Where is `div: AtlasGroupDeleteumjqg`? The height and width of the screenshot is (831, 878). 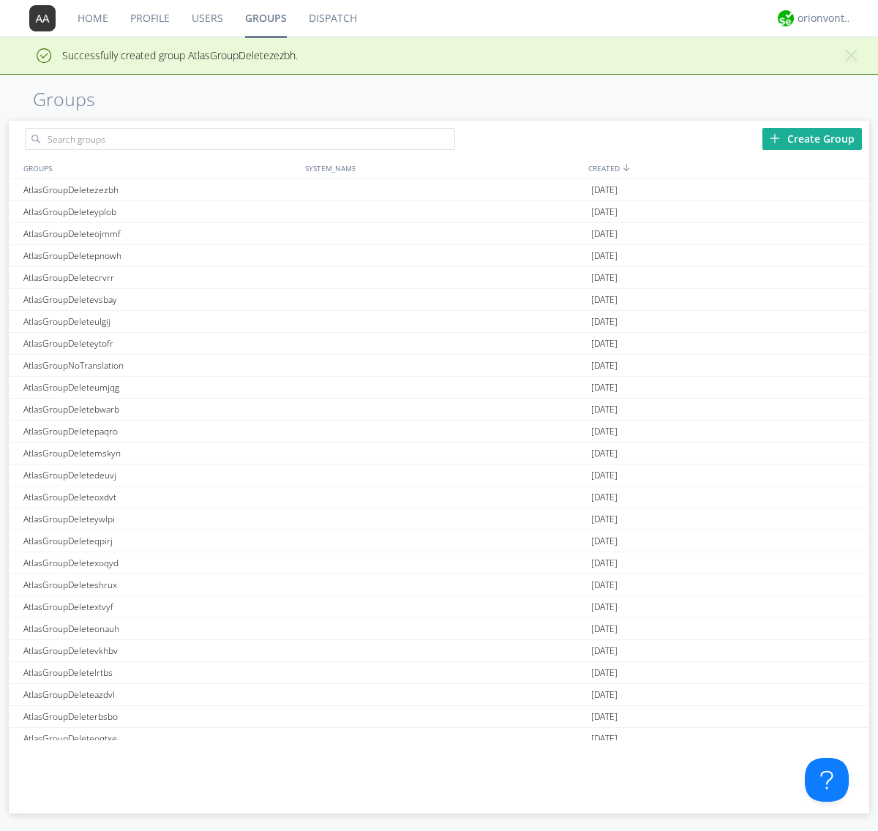
div: AtlasGroupDeleteumjqg is located at coordinates (160, 387).